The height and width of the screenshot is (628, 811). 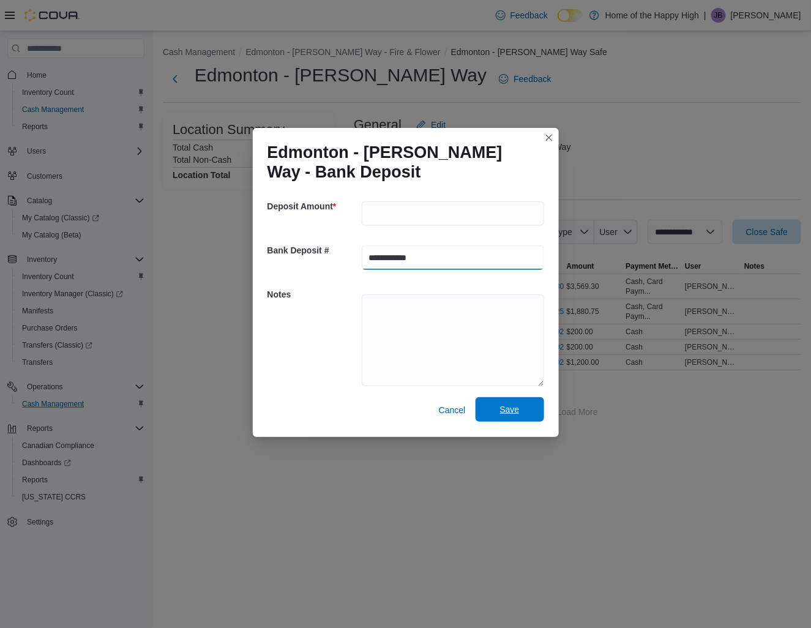 I want to click on button: Closes this modal window, so click(x=549, y=138).